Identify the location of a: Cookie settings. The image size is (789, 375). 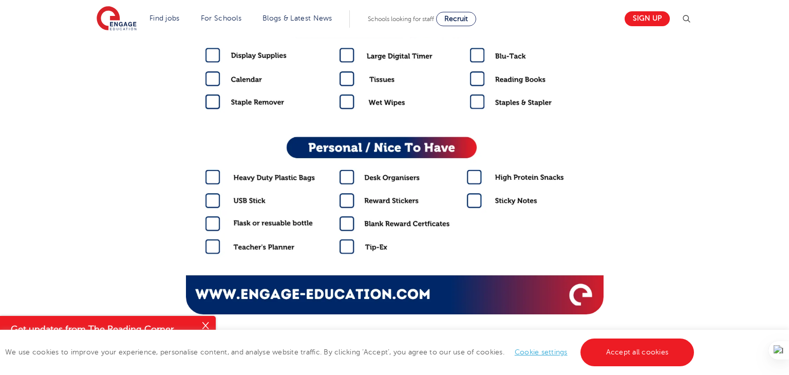
(541, 352).